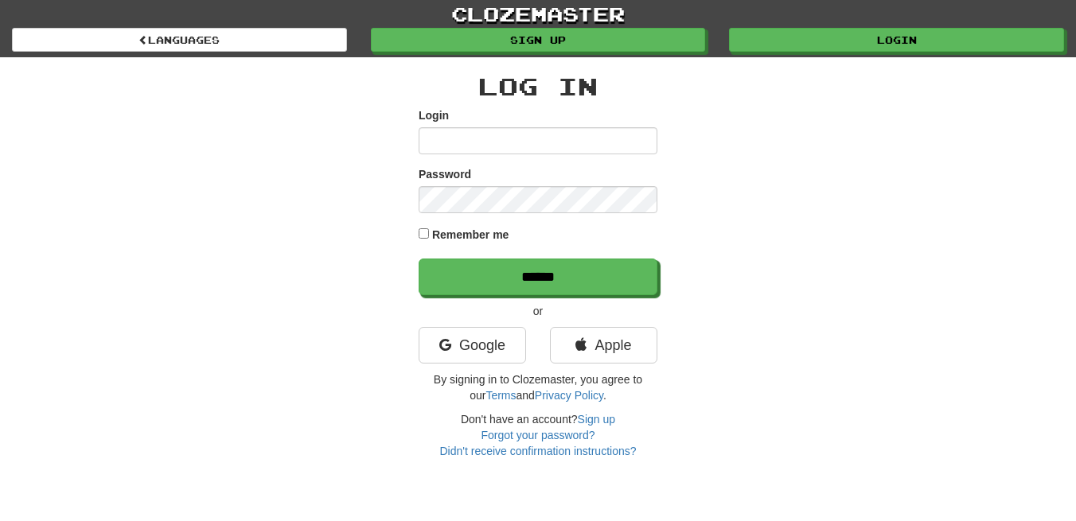 Image resolution: width=1076 pixels, height=521 pixels. I want to click on a: Forgot your password?, so click(537, 435).